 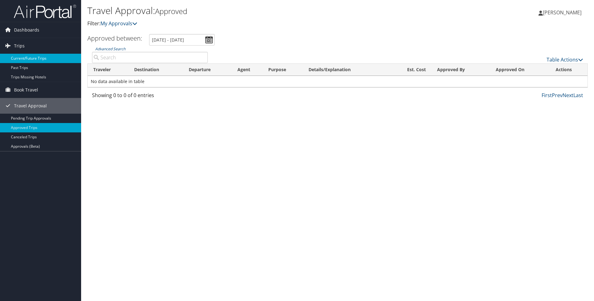 I want to click on span: Trips, so click(x=19, y=46).